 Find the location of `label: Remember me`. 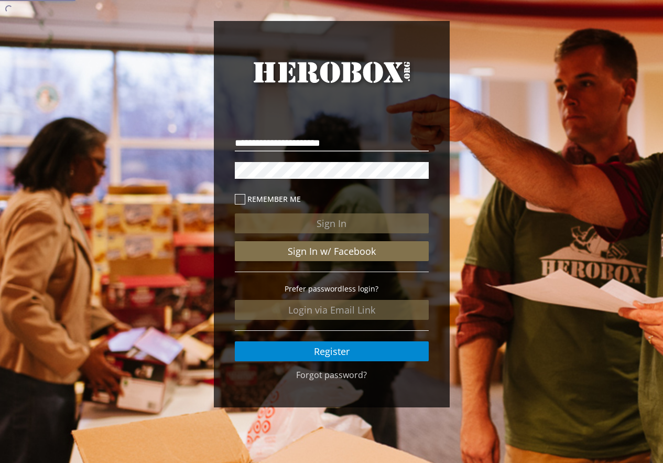

label: Remember me is located at coordinates (332, 199).